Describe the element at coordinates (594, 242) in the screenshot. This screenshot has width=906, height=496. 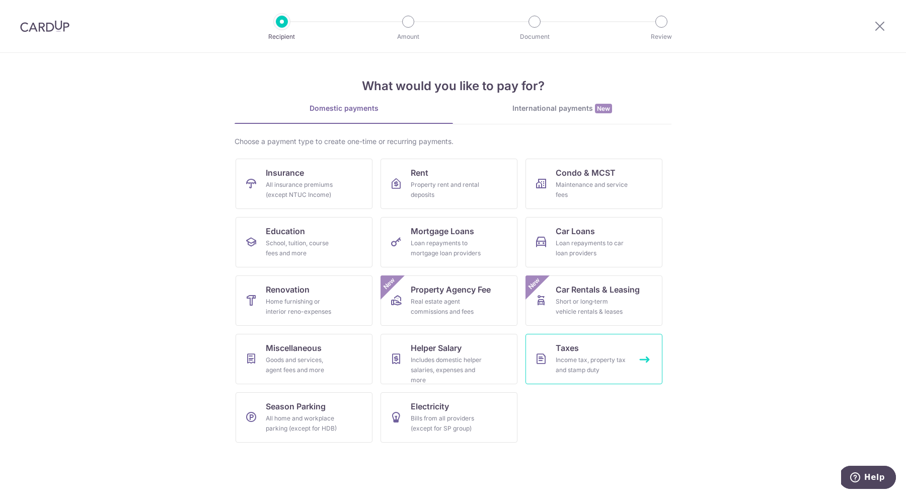
I see `a: Car LoansLoan repayments to car loan providers` at that location.